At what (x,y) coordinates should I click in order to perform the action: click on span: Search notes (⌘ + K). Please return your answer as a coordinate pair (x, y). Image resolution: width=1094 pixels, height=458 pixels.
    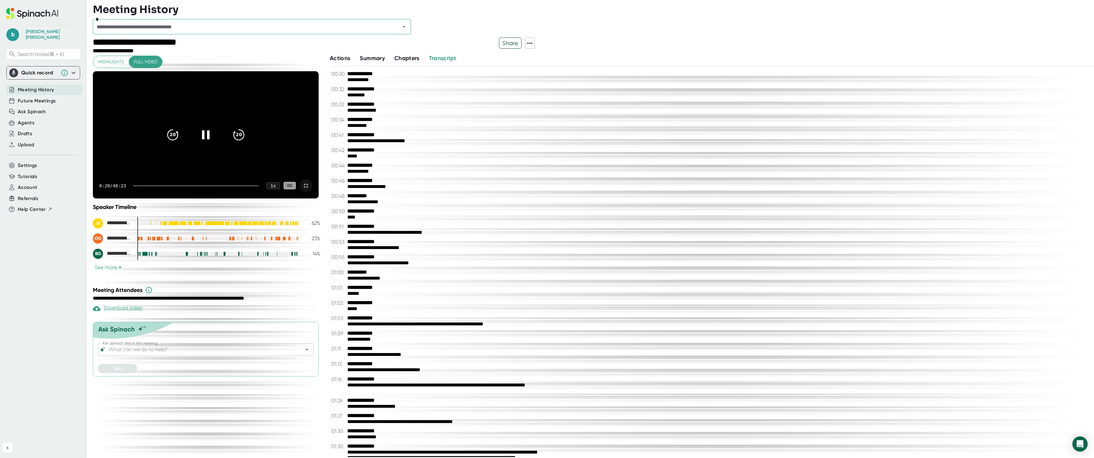
    Looking at the image, I should click on (48, 54).